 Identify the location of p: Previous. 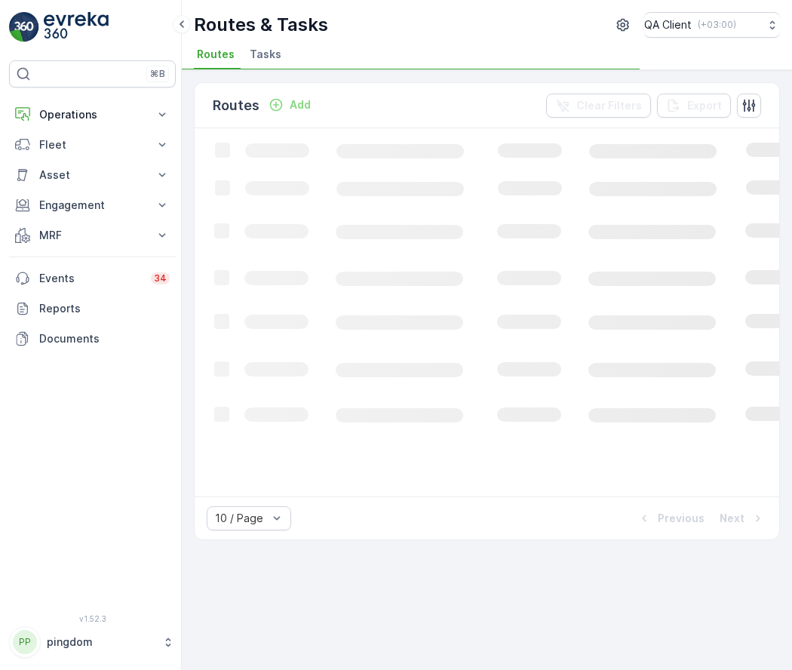
(681, 518).